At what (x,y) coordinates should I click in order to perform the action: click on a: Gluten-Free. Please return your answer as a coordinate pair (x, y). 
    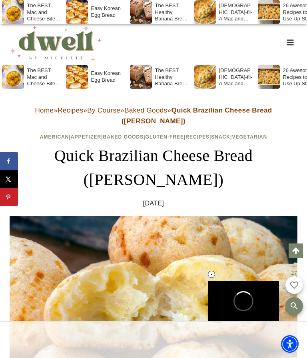
    Looking at the image, I should click on (165, 137).